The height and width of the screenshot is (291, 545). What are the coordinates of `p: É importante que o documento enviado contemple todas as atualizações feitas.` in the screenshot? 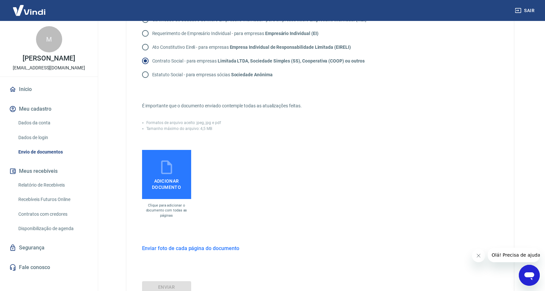 It's located at (280, 106).